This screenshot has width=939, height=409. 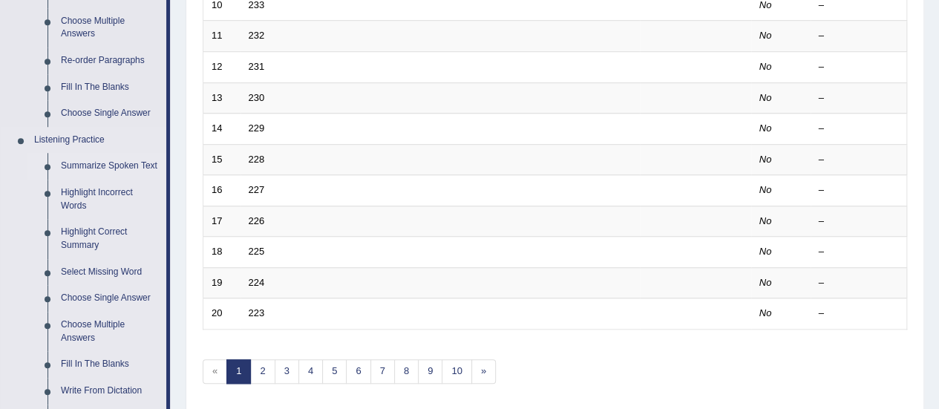 I want to click on td: 11, so click(x=222, y=36).